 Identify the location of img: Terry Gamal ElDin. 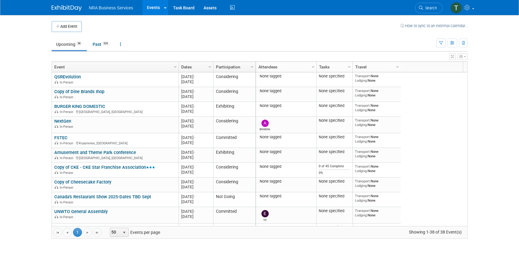
(457, 8).